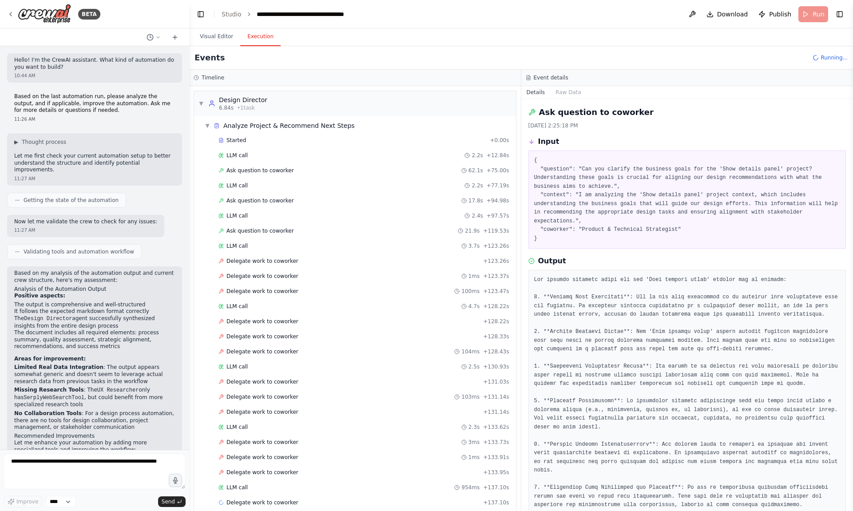 The width and height of the screenshot is (853, 511). What do you see at coordinates (496, 291) in the screenshot?
I see `span: + 123.47s` at bounding box center [496, 291].